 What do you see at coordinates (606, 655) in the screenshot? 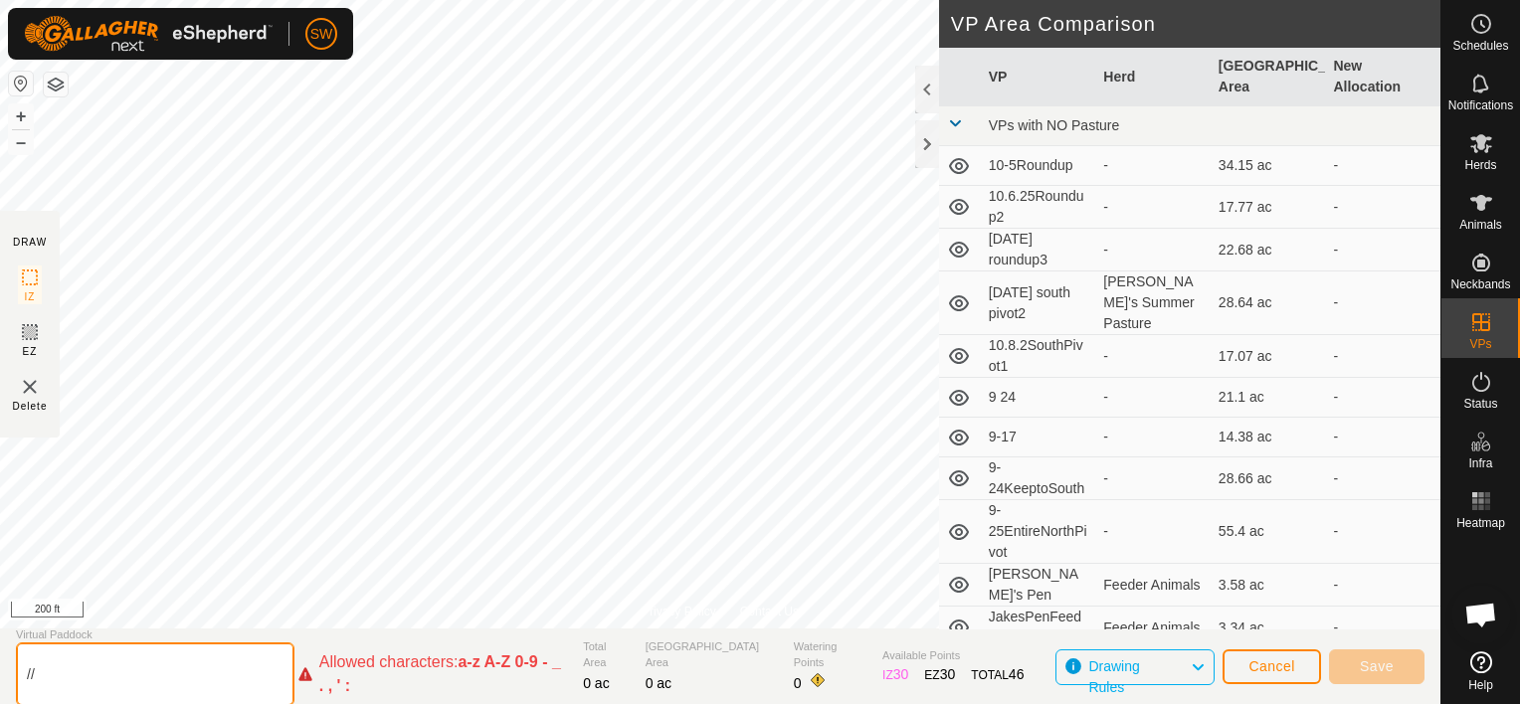
I see `span: Total Area` at bounding box center [606, 655].